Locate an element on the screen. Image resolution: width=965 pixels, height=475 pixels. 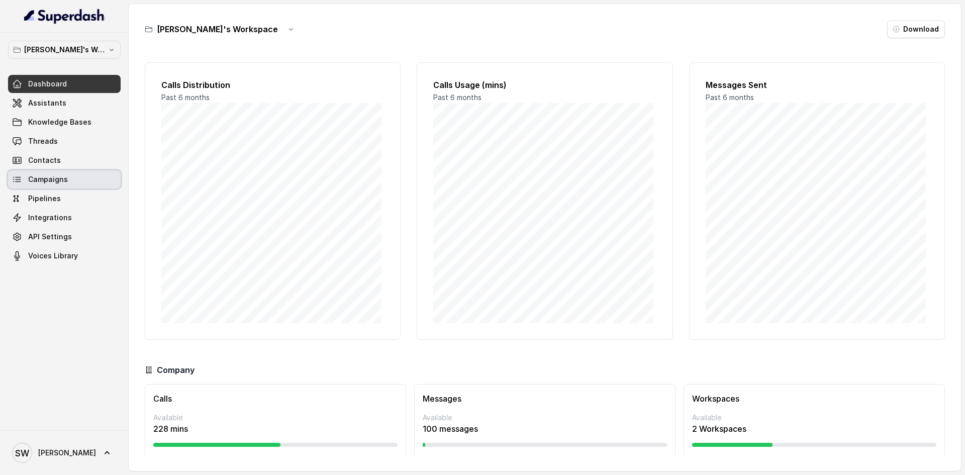
a: API Settings is located at coordinates (64, 237).